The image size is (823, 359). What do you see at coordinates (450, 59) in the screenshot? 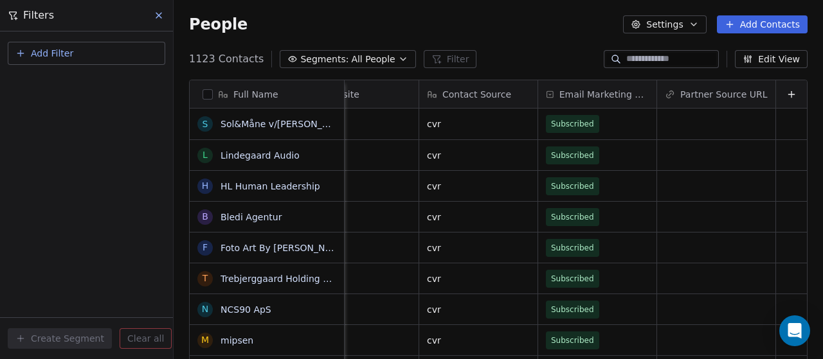
I see `button: Filter` at bounding box center [450, 59].